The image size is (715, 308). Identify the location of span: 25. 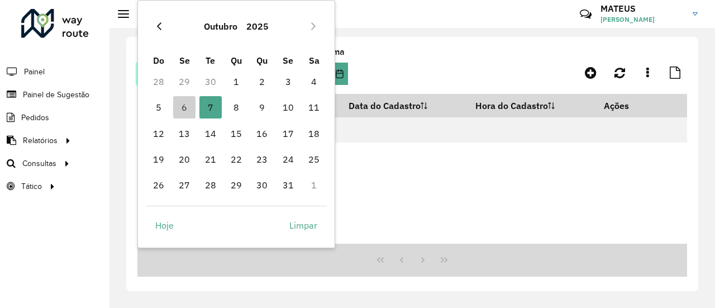
(314, 159).